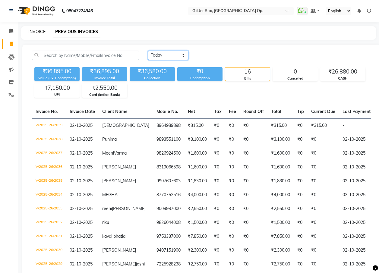 The width and height of the screenshot is (379, 273). What do you see at coordinates (77, 32) in the screenshot?
I see `a: PREVIOUS INVOICES` at bounding box center [77, 32].